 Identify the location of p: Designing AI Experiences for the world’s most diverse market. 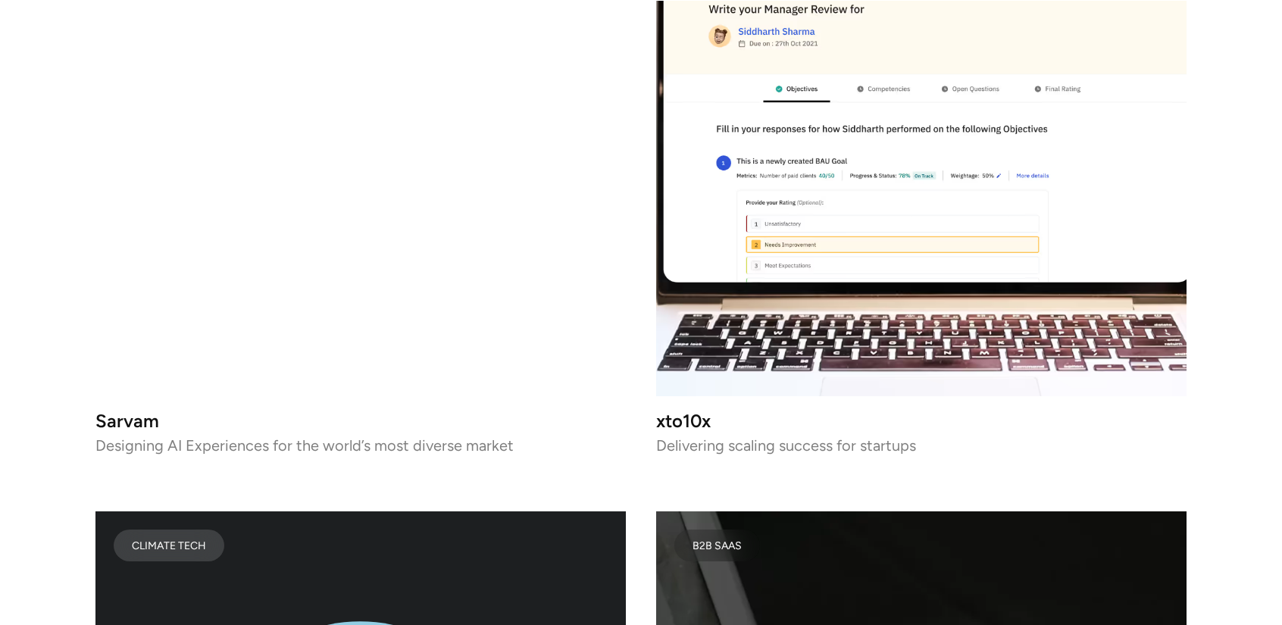
(361, 446).